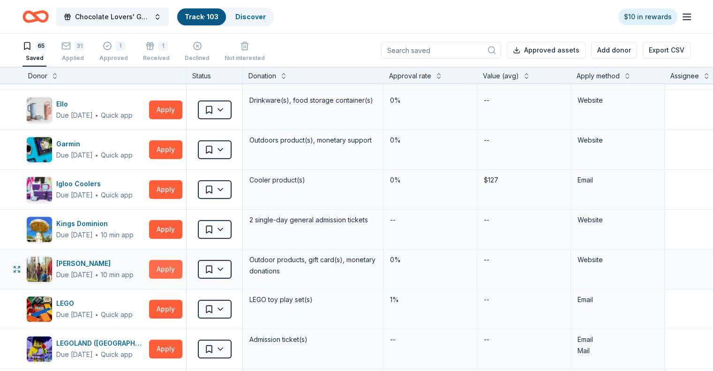 The width and height of the screenshot is (713, 371). I want to click on div: Kings Dominion, so click(95, 224).